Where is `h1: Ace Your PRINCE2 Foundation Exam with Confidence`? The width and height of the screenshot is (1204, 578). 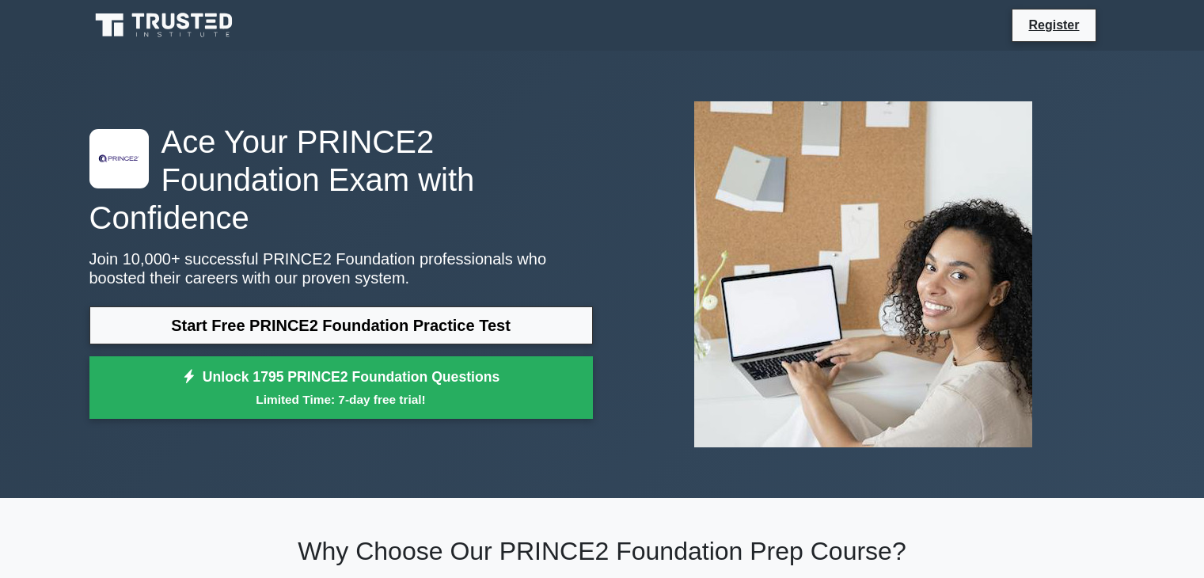
h1: Ace Your PRINCE2 Foundation Exam with Confidence is located at coordinates (341, 180).